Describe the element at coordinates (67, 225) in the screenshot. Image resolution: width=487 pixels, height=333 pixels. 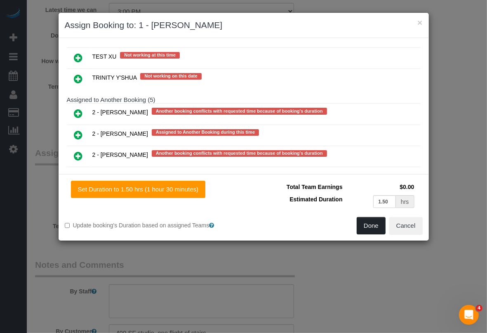
I see `input: Update booking's Duration based on assigned Teams` at that location.